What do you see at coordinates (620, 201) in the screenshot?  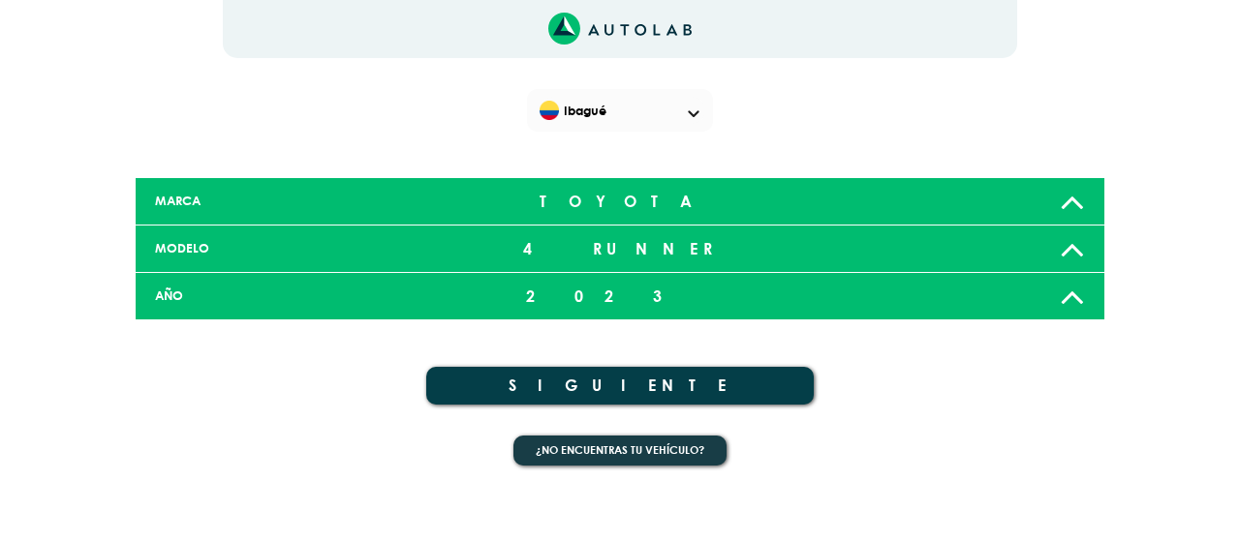 I see `a: MARCA TOYOTA` at bounding box center [620, 201].